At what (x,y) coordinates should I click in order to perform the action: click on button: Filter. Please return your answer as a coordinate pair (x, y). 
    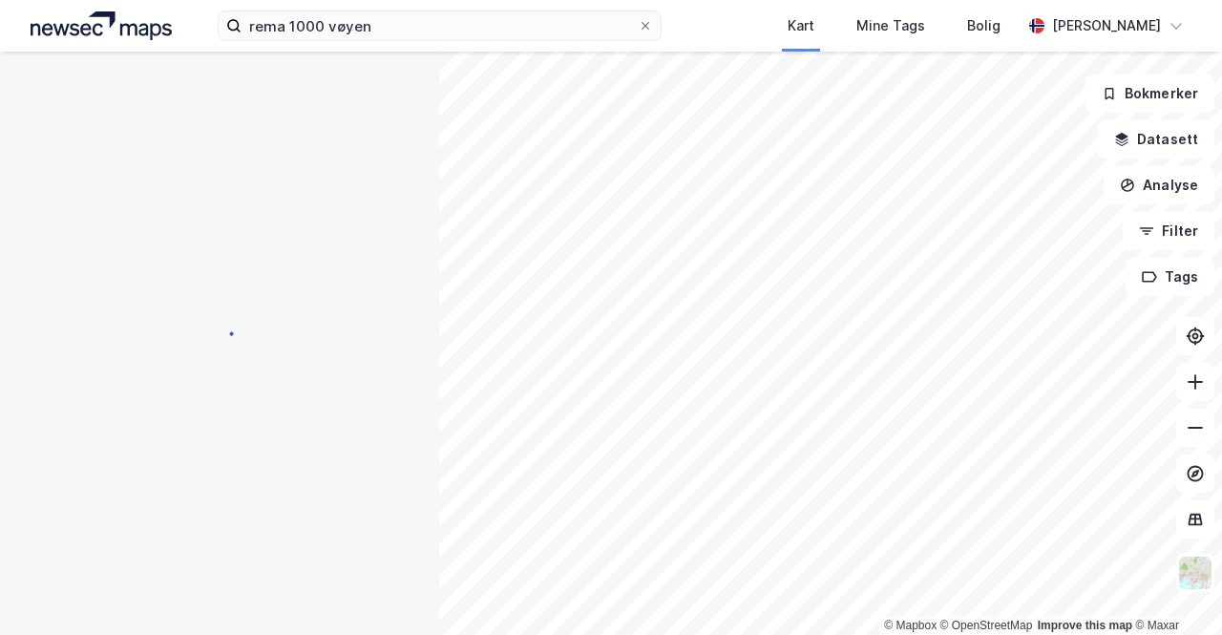
    Looking at the image, I should click on (1168, 231).